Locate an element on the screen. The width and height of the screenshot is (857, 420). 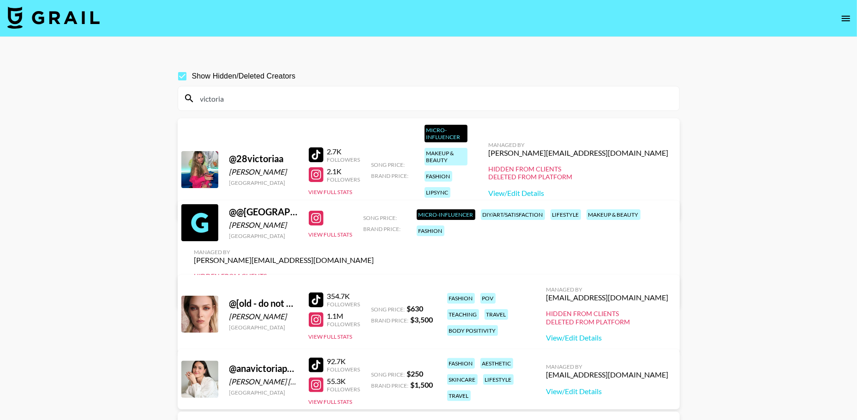
div: 2.1K is located at coordinates (344, 171).